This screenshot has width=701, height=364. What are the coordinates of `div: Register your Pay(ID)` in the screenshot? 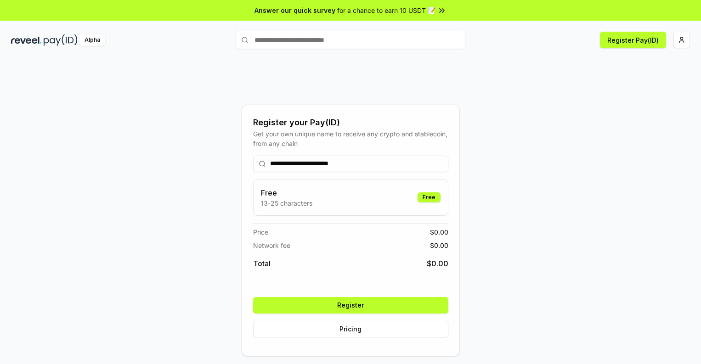 It's located at (351, 123).